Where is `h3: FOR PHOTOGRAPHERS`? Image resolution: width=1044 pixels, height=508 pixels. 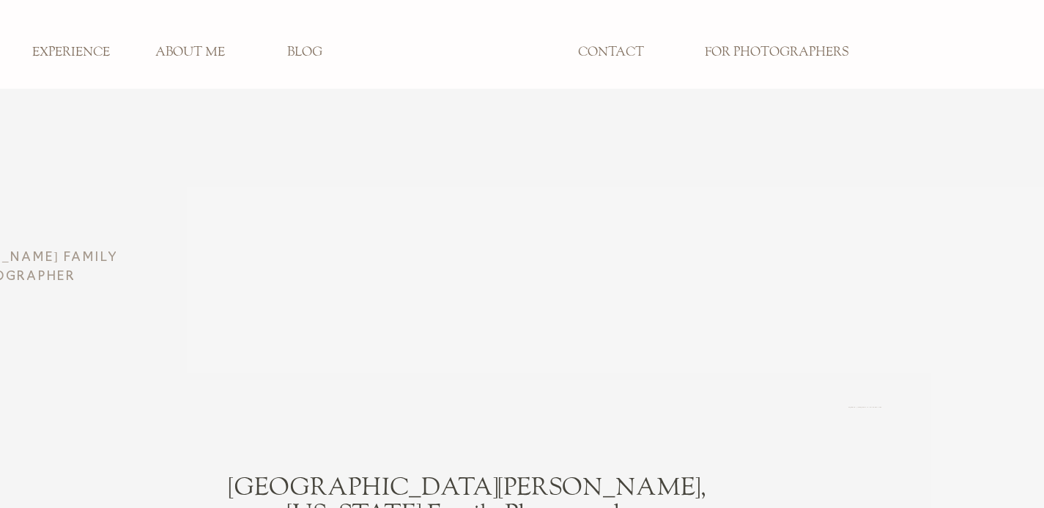 h3: FOR PHOTOGRAPHERS is located at coordinates (776, 53).